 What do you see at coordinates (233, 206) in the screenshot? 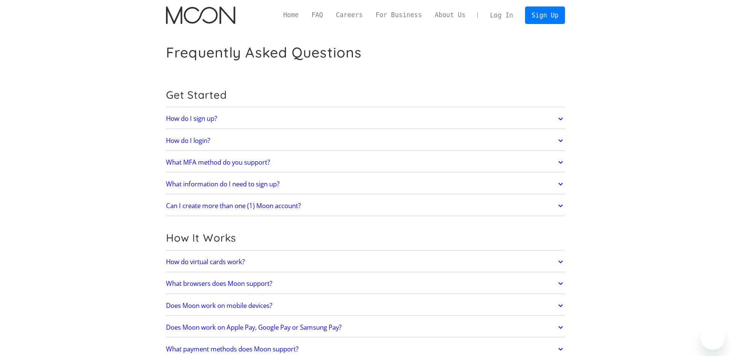
I see `h2: Can I create more than one (1) Moon account?` at bounding box center [233, 206].